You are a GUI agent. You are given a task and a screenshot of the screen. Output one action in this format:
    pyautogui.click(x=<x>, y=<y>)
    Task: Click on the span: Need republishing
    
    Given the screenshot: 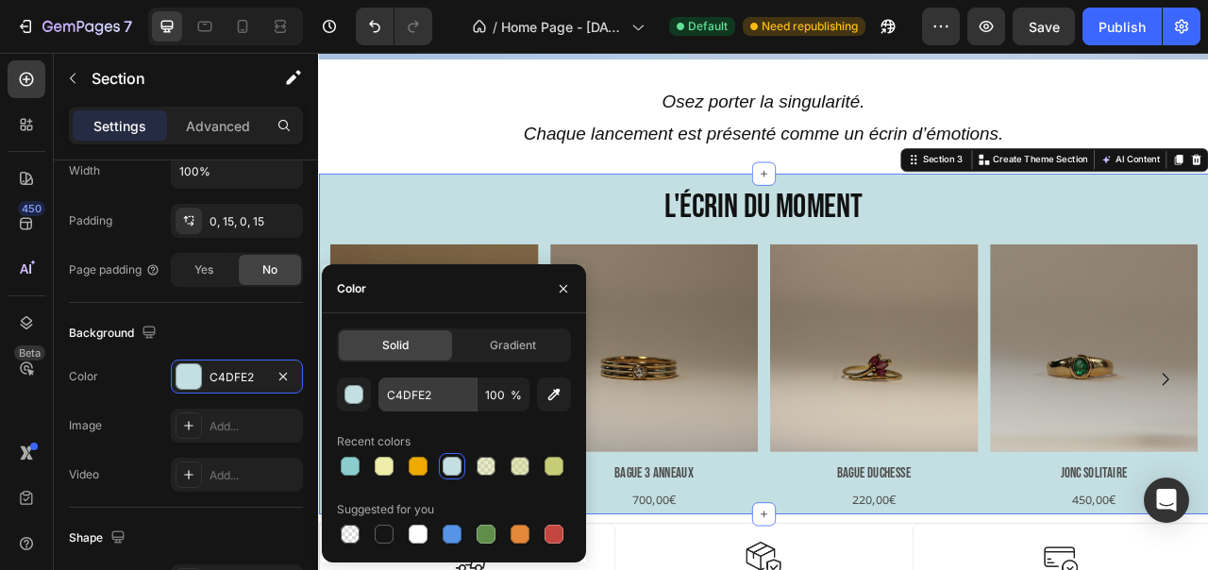 What is the action you would take?
    pyautogui.click(x=810, y=26)
    